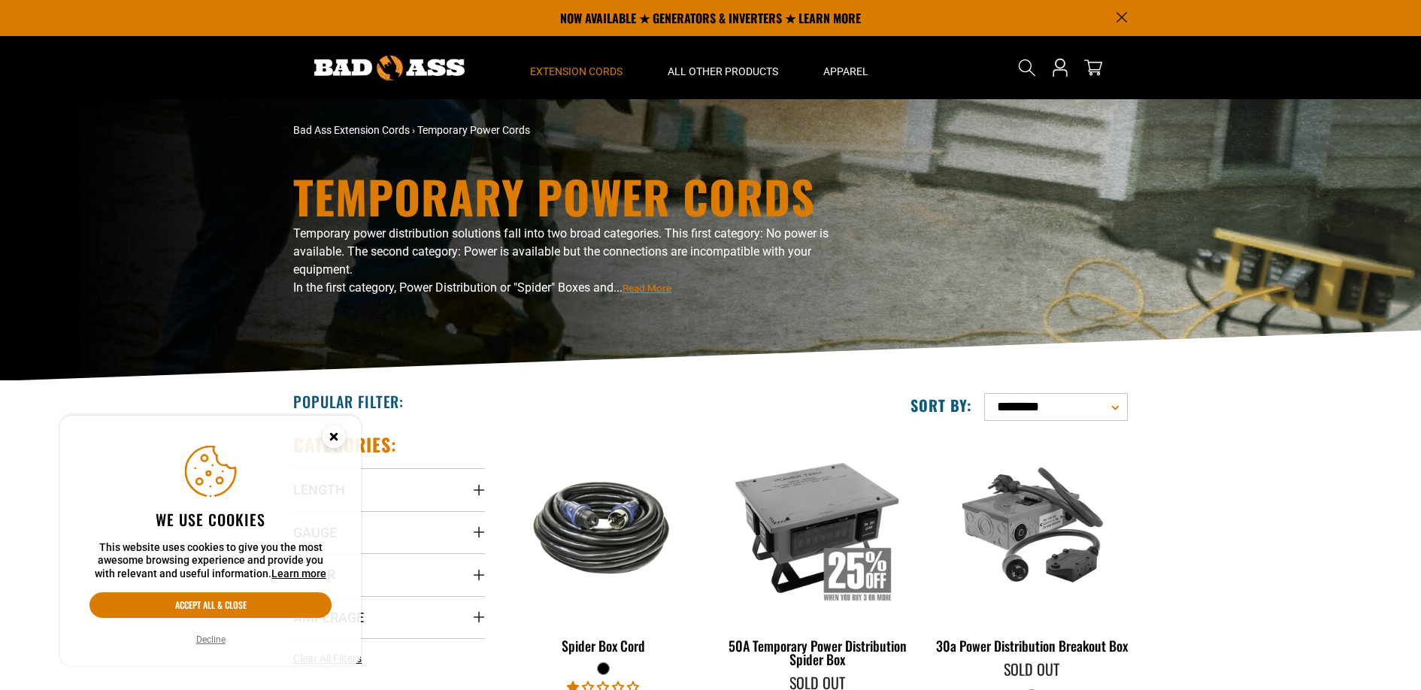  I want to click on span: In the first category, Power Distribution or "Spider" Boxes and..., so click(482, 287).